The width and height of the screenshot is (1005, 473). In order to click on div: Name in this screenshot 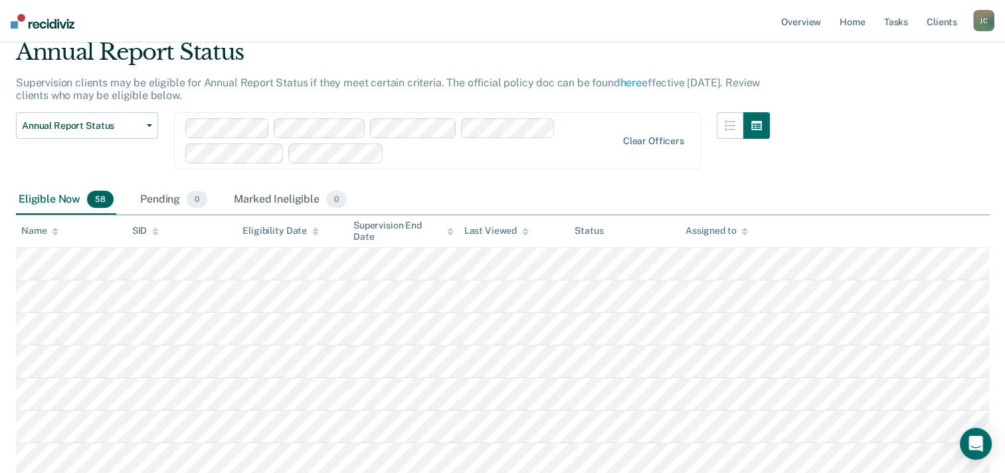, I will do `click(40, 231)`.